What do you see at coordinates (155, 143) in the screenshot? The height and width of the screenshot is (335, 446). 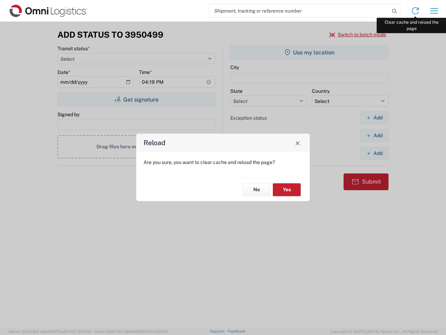 I see `h4: Reload` at bounding box center [155, 143].